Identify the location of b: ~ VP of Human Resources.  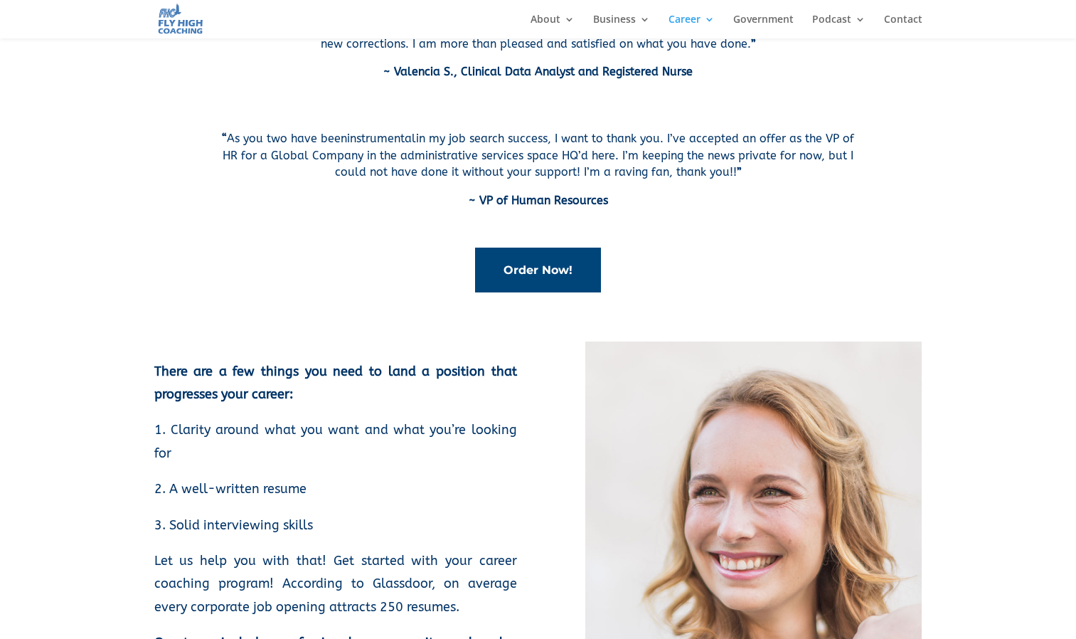
(539, 200).